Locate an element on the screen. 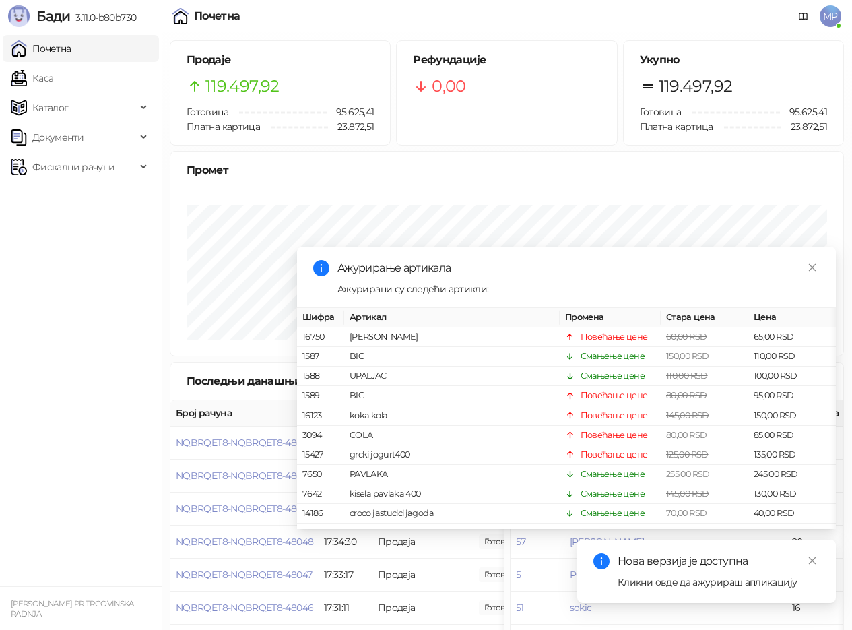 Image resolution: width=852 pixels, height=630 pixels. td: croco jastucici jagoda is located at coordinates (452, 513).